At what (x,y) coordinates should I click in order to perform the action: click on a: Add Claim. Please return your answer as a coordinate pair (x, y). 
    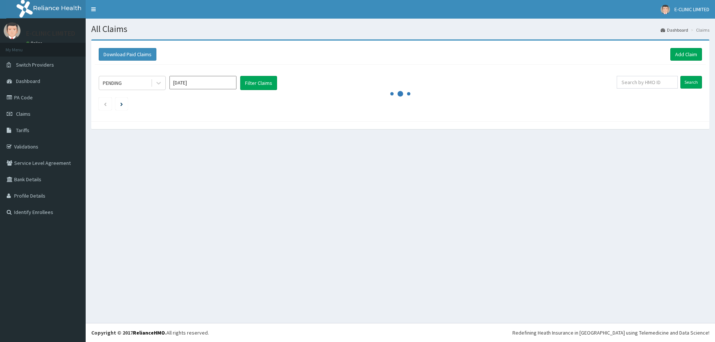
    Looking at the image, I should click on (686, 54).